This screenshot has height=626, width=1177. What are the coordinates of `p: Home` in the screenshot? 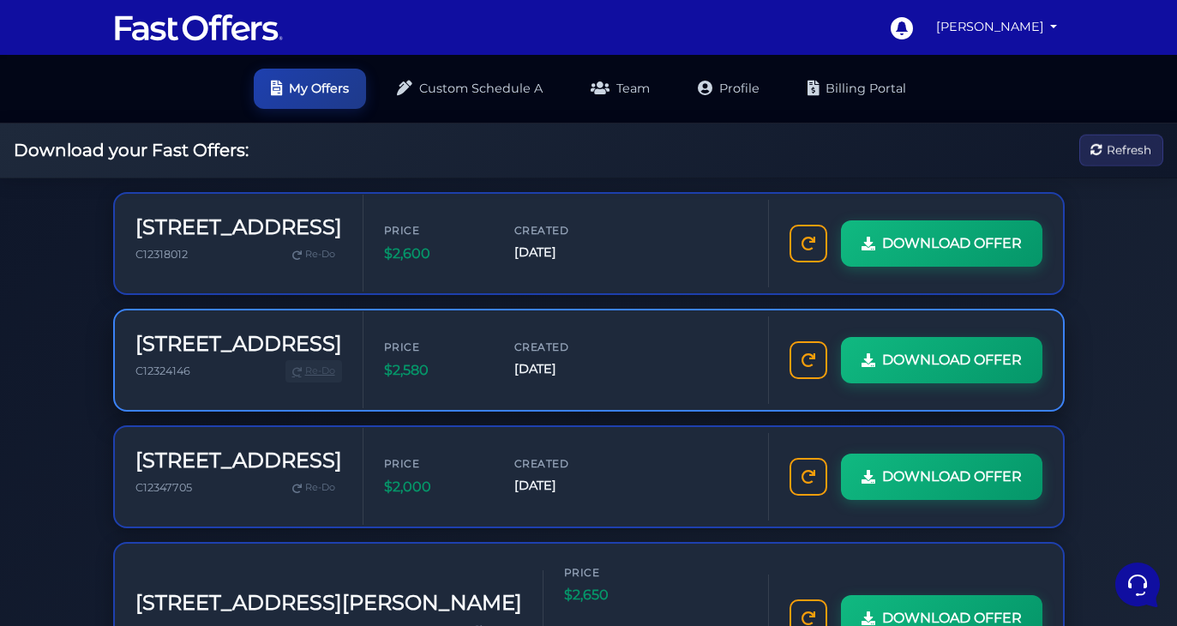 It's located at (66, 500).